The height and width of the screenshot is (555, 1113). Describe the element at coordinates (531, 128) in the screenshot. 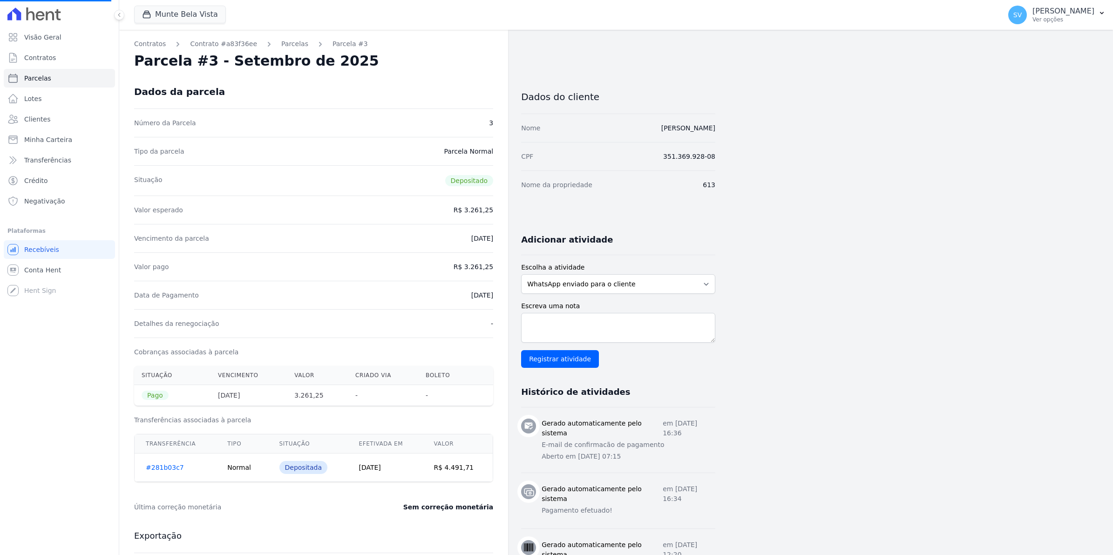

I see `dt: Nome` at that location.